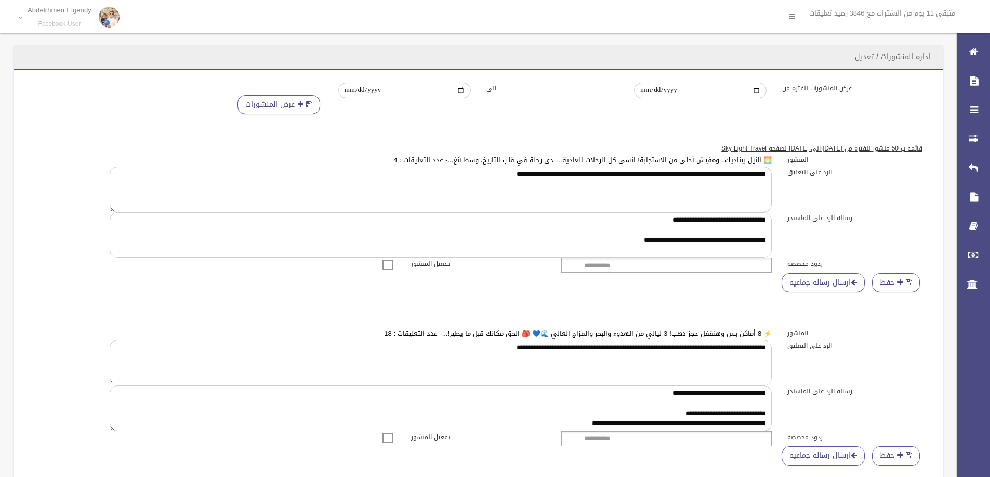  I want to click on p: Abdelrhmen Elgendy, so click(59, 10).